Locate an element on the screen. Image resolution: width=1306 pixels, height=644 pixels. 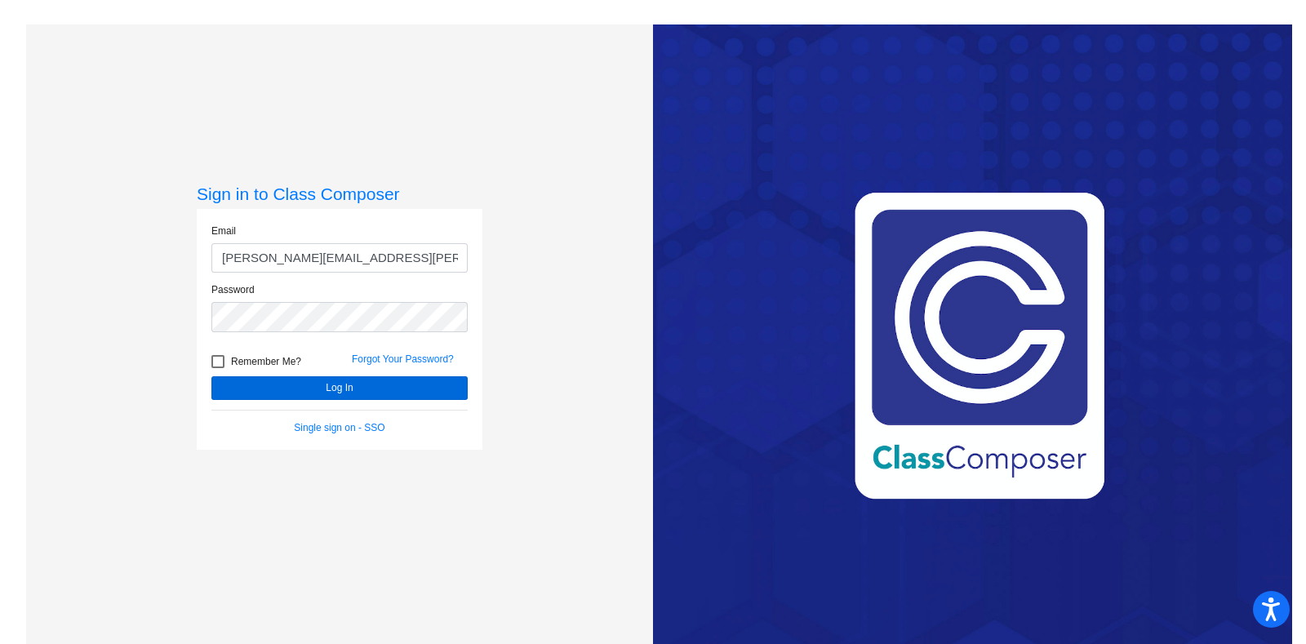
a: Forgot Your Password? is located at coordinates (403, 359).